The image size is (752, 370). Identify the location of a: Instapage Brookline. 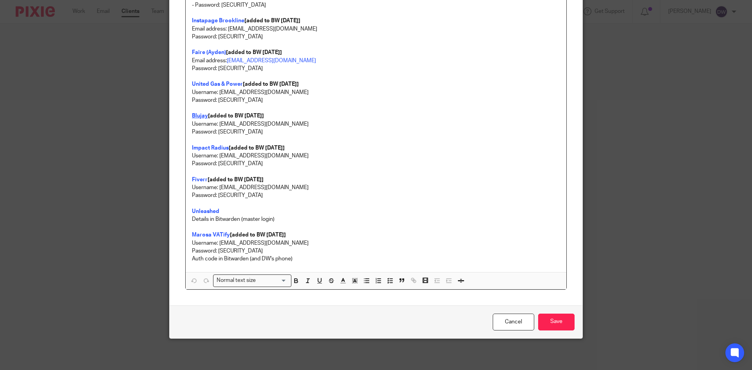
(218, 21).